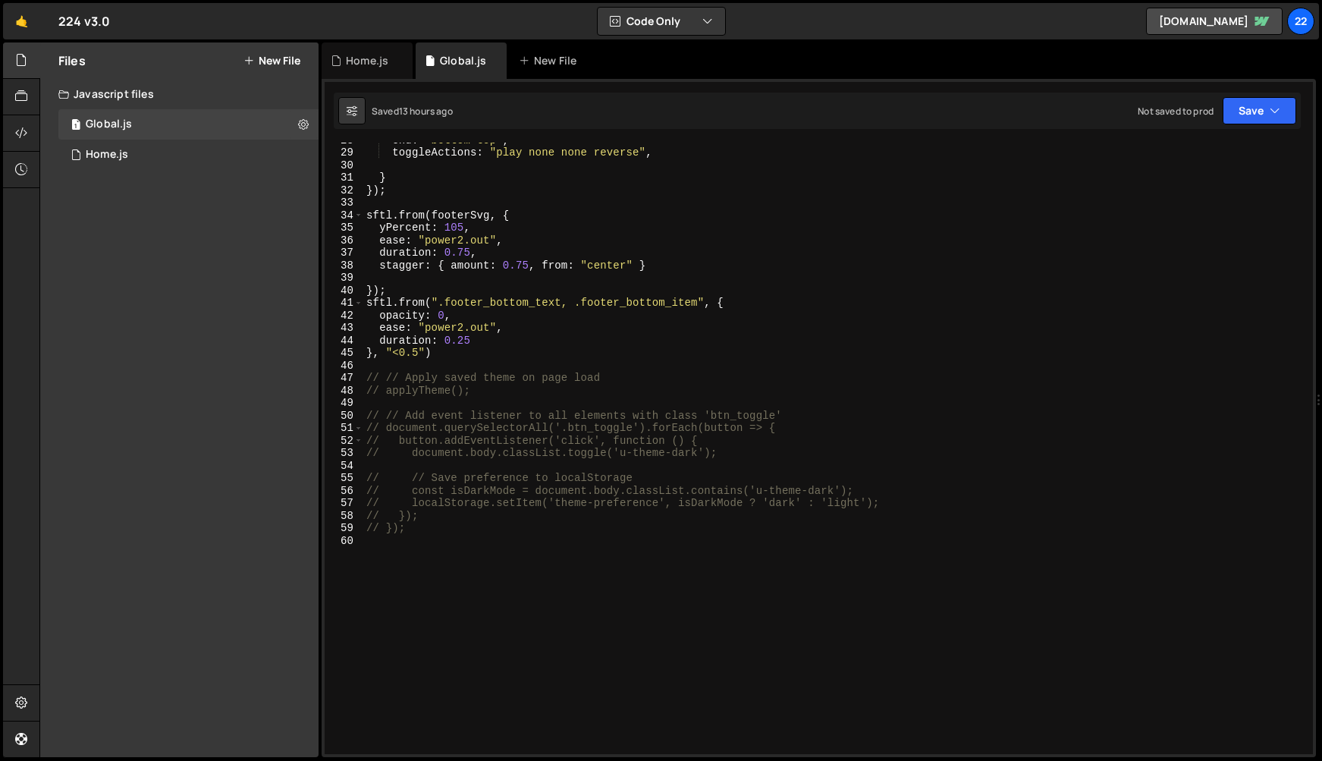 The width and height of the screenshot is (1322, 761). What do you see at coordinates (344, 240) in the screenshot?
I see `div: 36` at bounding box center [344, 240].